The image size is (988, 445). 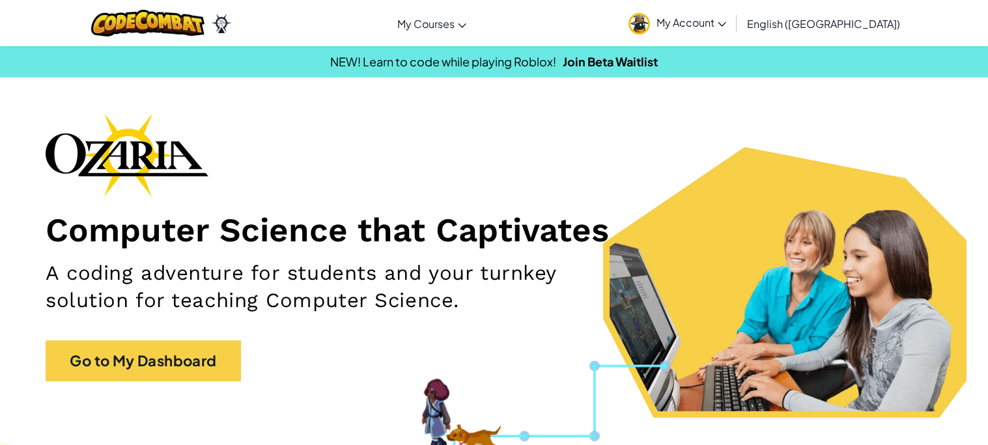 I want to click on a: My Courses, so click(x=432, y=23).